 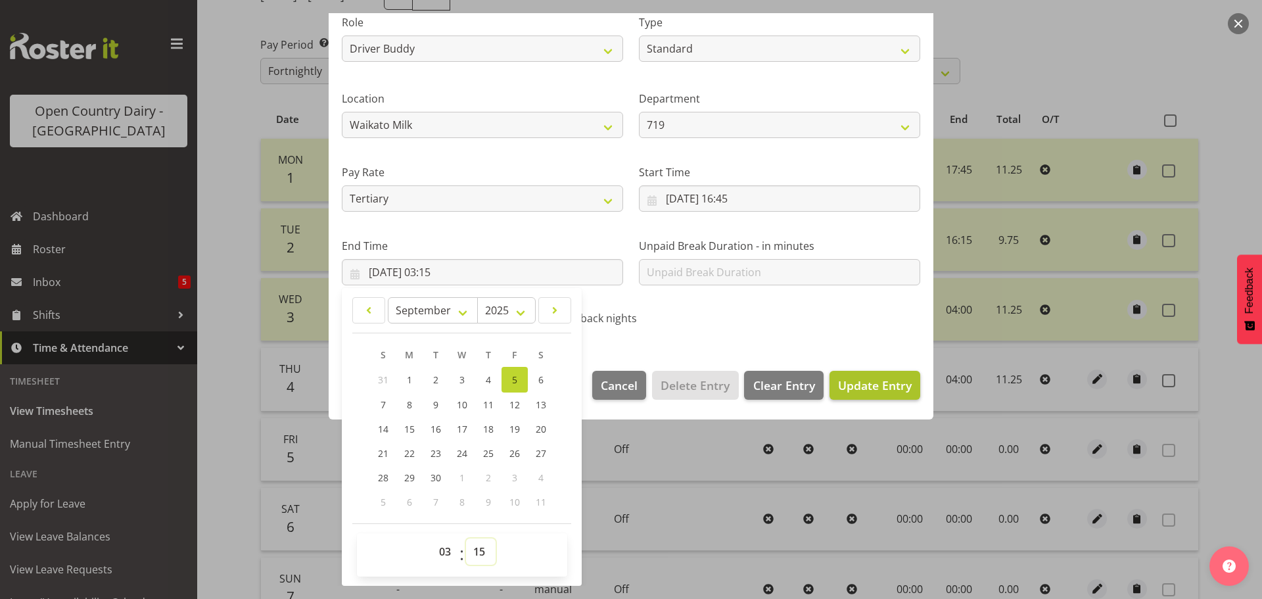 I want to click on span: 12, so click(x=515, y=404).